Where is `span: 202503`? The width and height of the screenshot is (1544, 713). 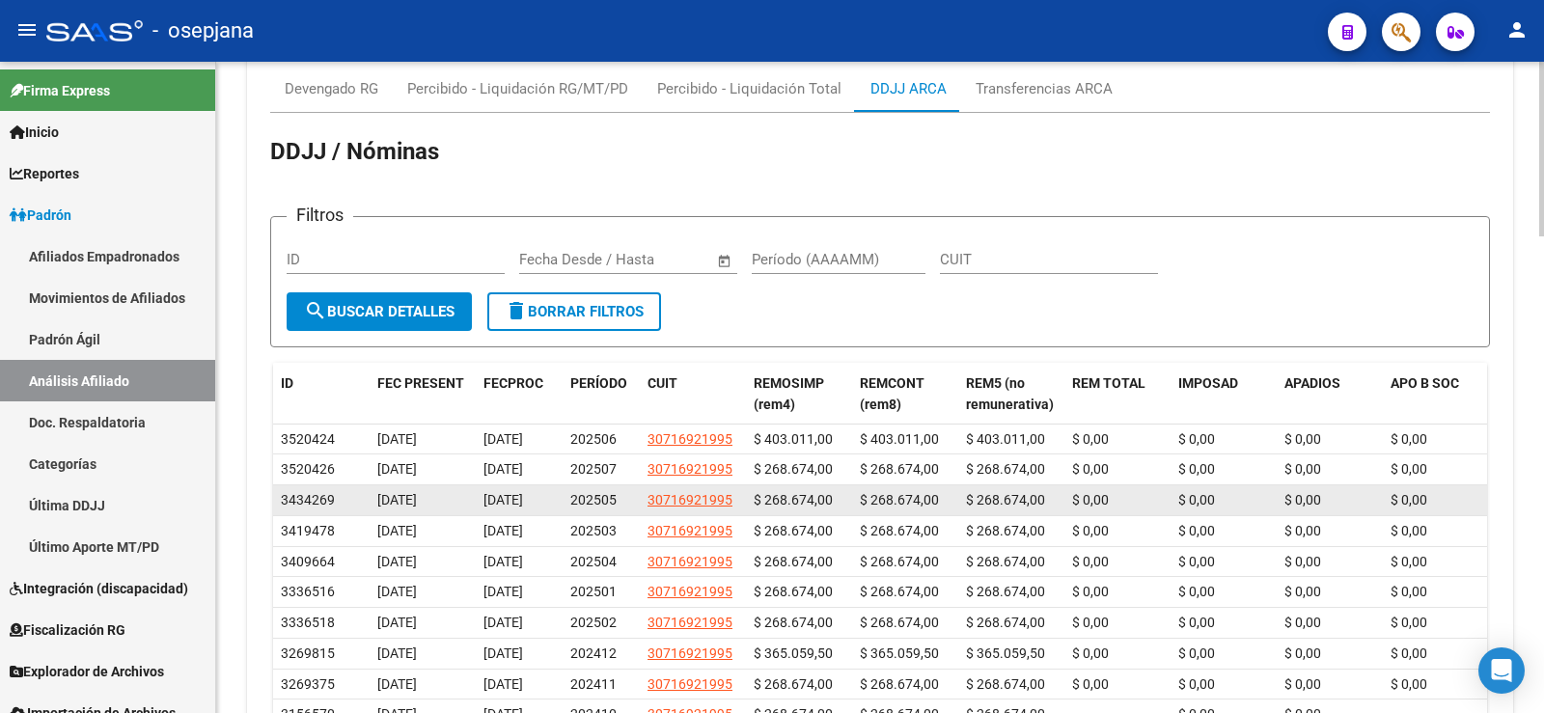 span: 202503 is located at coordinates (594, 531).